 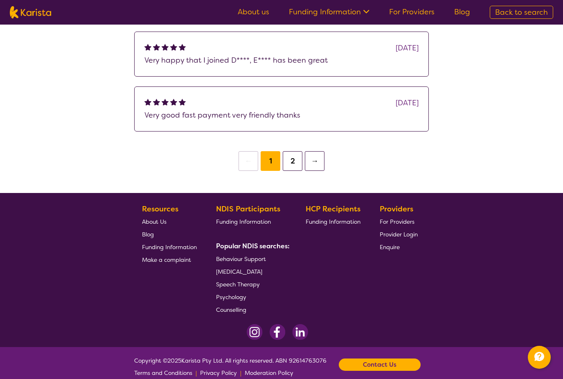 What do you see at coordinates (251, 258) in the screenshot?
I see `a: Behaviour Support` at bounding box center [251, 258].